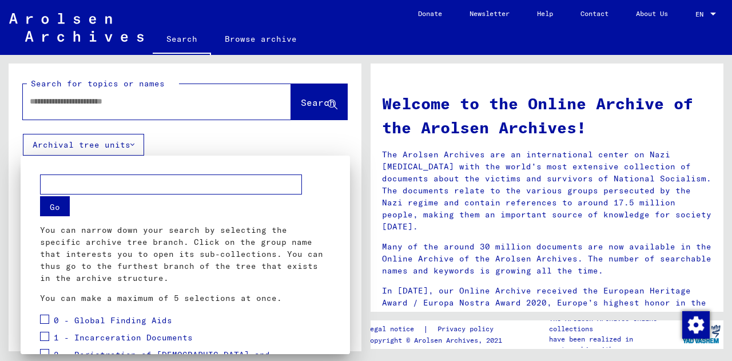  What do you see at coordinates (185, 254) in the screenshot?
I see `p: You can narrow down your search by selecting the specific archive tree branch. Click on the group...` at bounding box center [185, 254].